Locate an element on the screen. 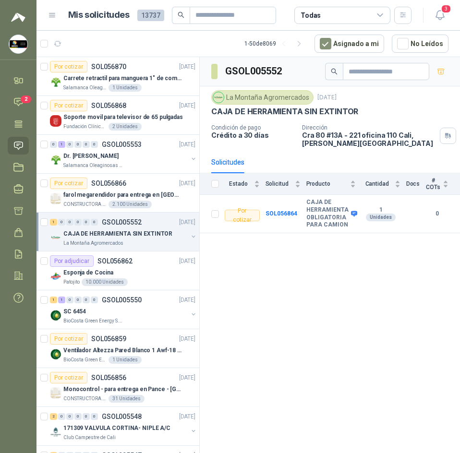 The image size is (460, 453). p: Esponja de Cocina is located at coordinates (88, 272).